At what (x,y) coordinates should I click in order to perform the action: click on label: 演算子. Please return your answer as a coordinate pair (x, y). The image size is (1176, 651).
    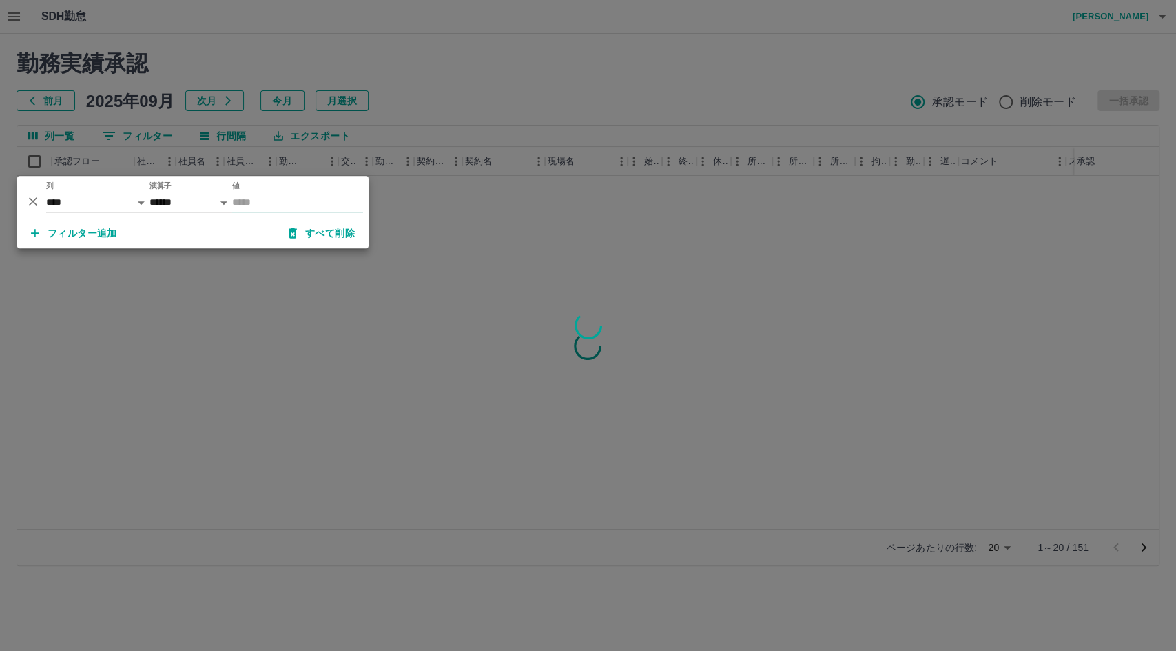
    Looking at the image, I should click on (161, 185).